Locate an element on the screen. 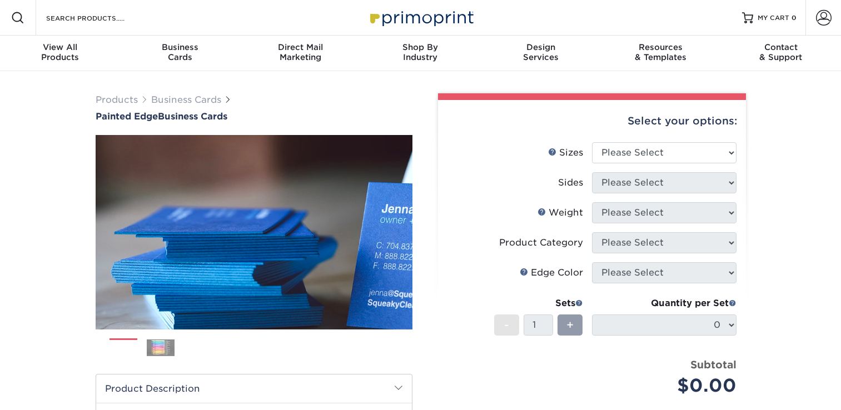  img: Painted Edge 01 is located at coordinates (254, 232).